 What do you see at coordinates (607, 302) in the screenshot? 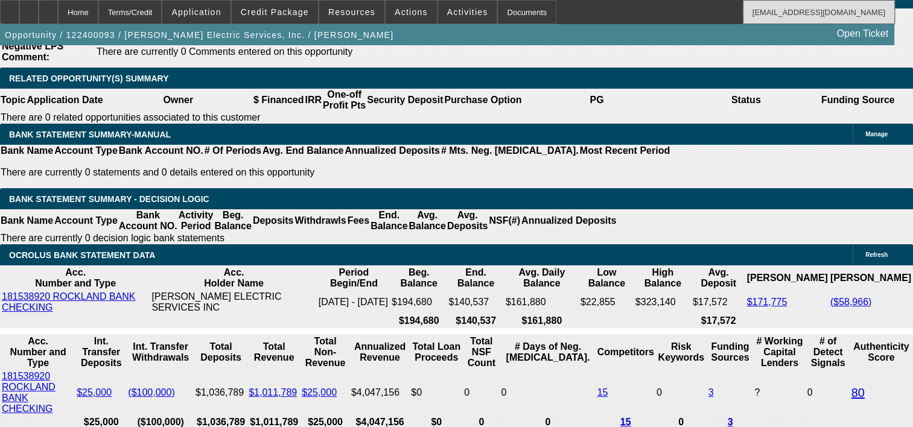
I see `td: $22,855` at bounding box center [607, 302].